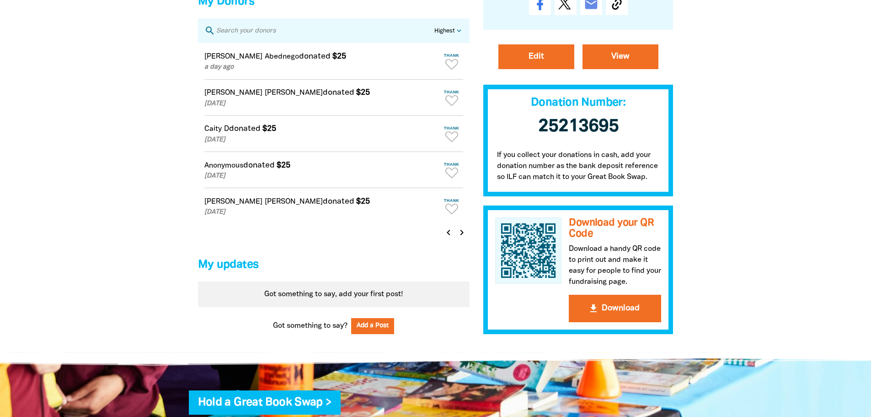 The width and height of the screenshot is (871, 417). What do you see at coordinates (334, 294) in the screenshot?
I see `div: Got something to say, add your first post!` at bounding box center [334, 294].